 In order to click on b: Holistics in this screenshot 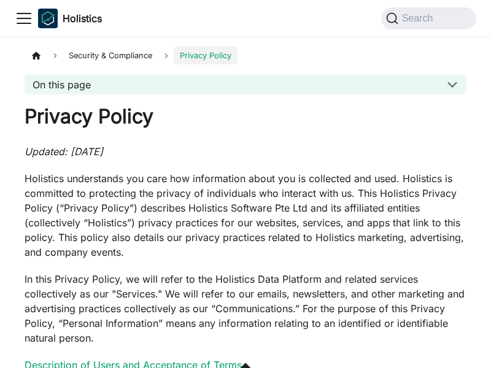, I will do `click(82, 18)`.